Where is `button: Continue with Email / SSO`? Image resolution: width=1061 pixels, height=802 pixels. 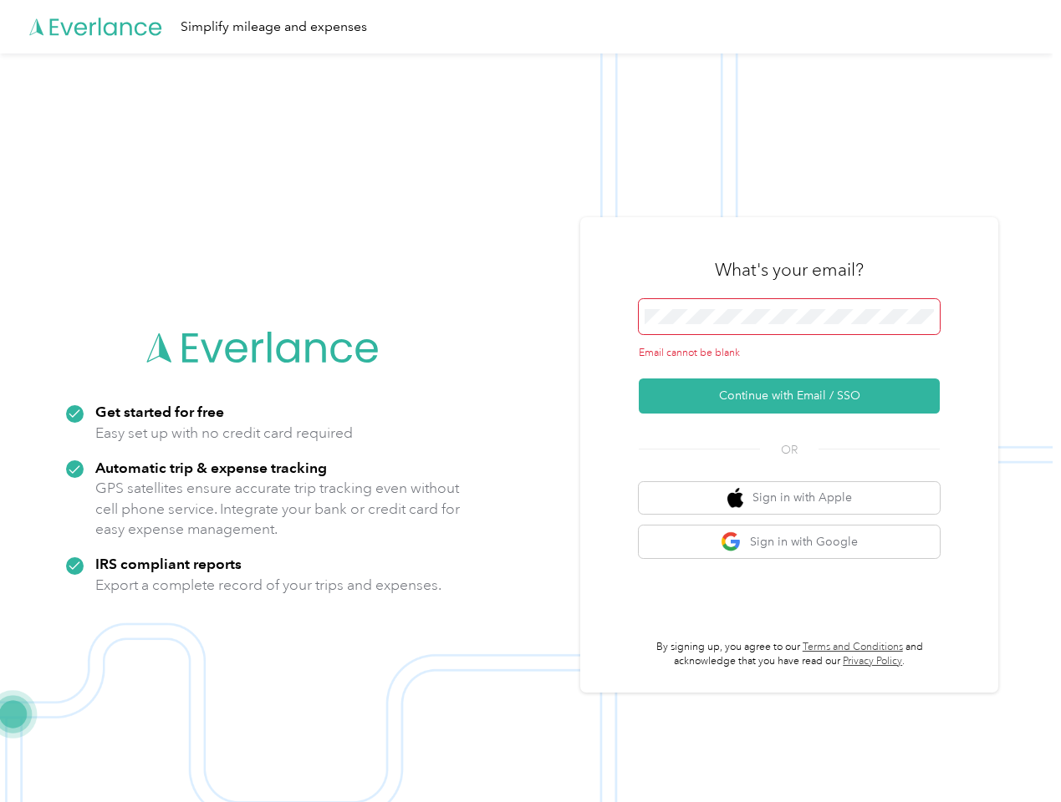 button: Continue with Email / SSO is located at coordinates (789, 396).